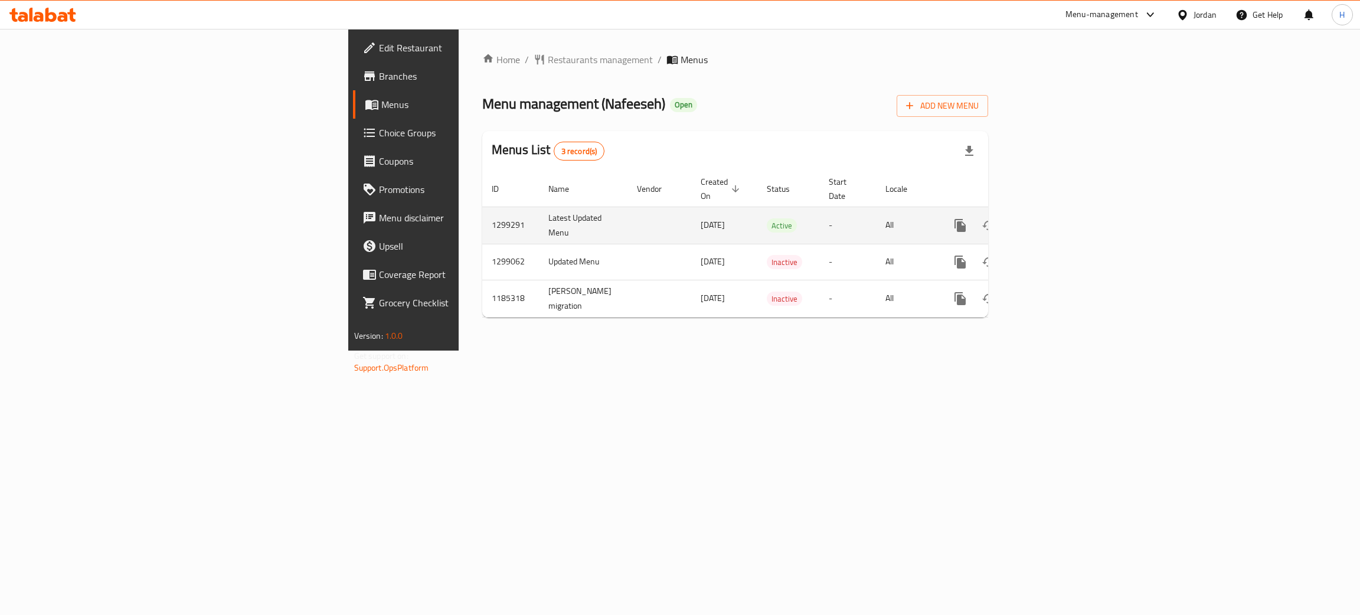  Describe the element at coordinates (394, 336) in the screenshot. I see `span: 1.0.0` at that location.